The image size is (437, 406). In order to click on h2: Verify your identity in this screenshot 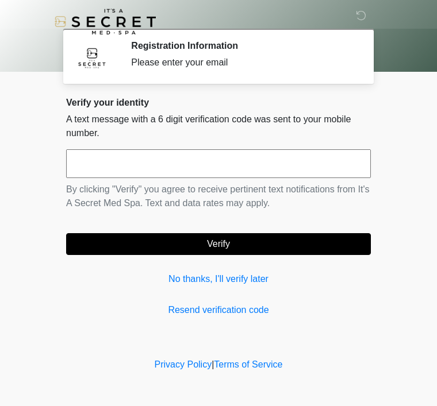, I will do `click(218, 102)`.